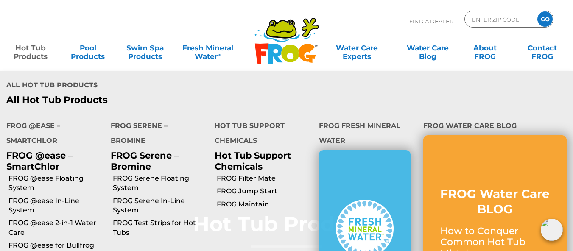 This screenshot has width=573, height=251. I want to click on h4: FROG Serene – Bromine, so click(156, 134).